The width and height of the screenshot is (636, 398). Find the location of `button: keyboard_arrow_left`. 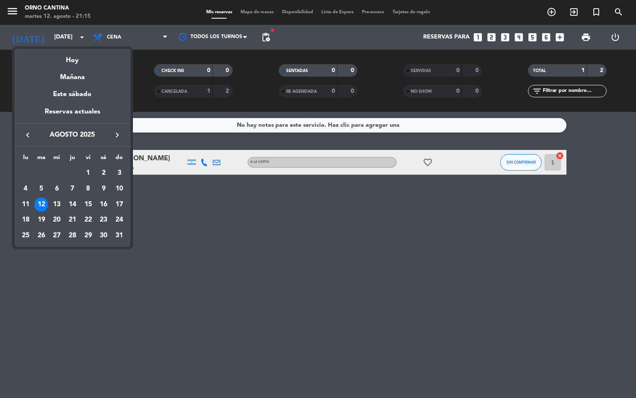

button: keyboard_arrow_left is located at coordinates (28, 135).